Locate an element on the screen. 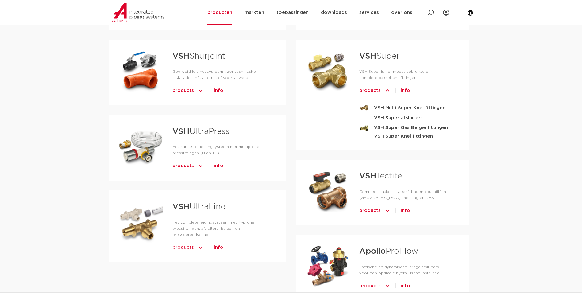 The width and height of the screenshot is (582, 293). a: VSHShurjoint is located at coordinates (199, 56).